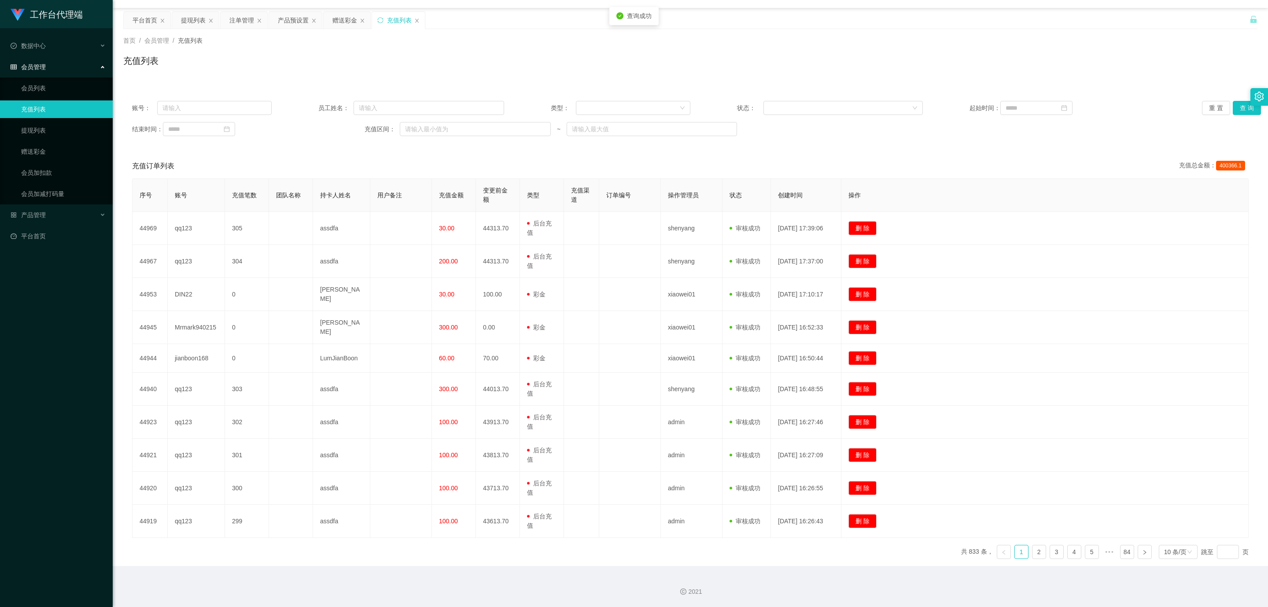 The height and width of the screenshot is (607, 1268). Describe the element at coordinates (683, 108) in the screenshot. I see `i: 图标: down` at that location.